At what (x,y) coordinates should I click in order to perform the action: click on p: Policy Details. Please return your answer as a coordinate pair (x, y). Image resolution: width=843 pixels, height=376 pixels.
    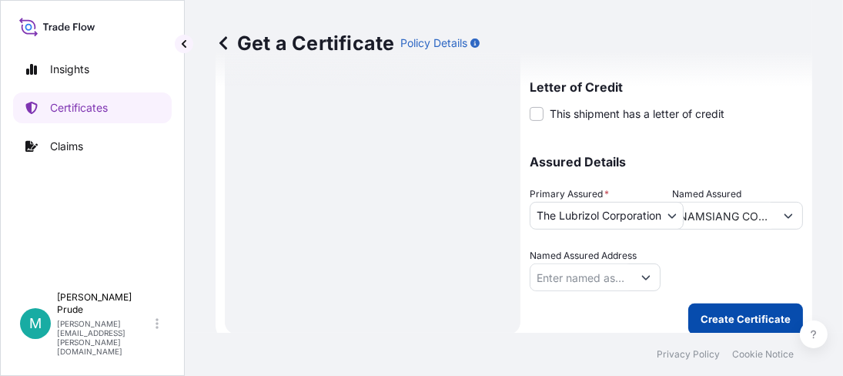
    Looking at the image, I should click on (434, 43).